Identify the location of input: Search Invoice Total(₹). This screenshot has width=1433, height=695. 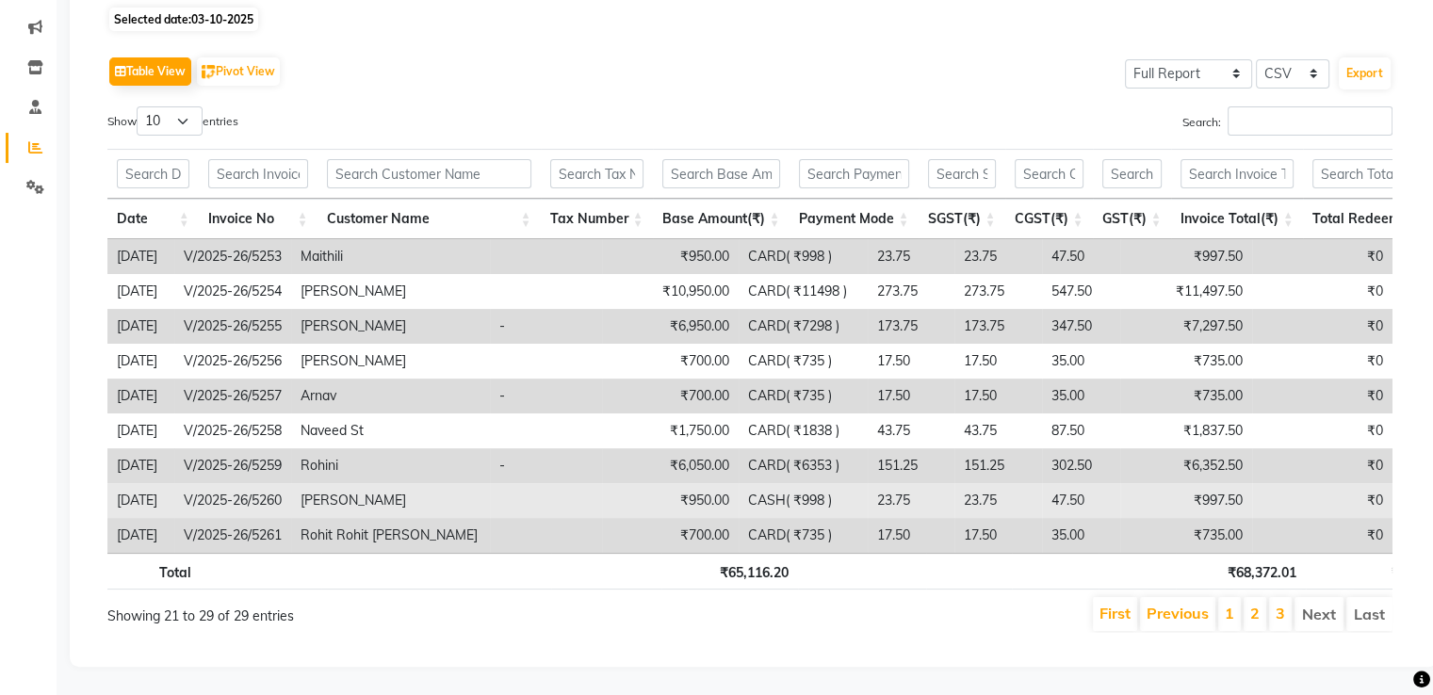
(1237, 173).